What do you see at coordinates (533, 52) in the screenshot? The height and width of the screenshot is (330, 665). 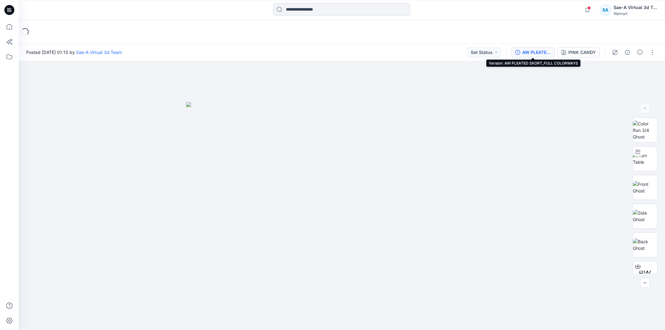 I see `button: AW PLEATED SKORT_FULL COLORWAYS` at bounding box center [533, 52].